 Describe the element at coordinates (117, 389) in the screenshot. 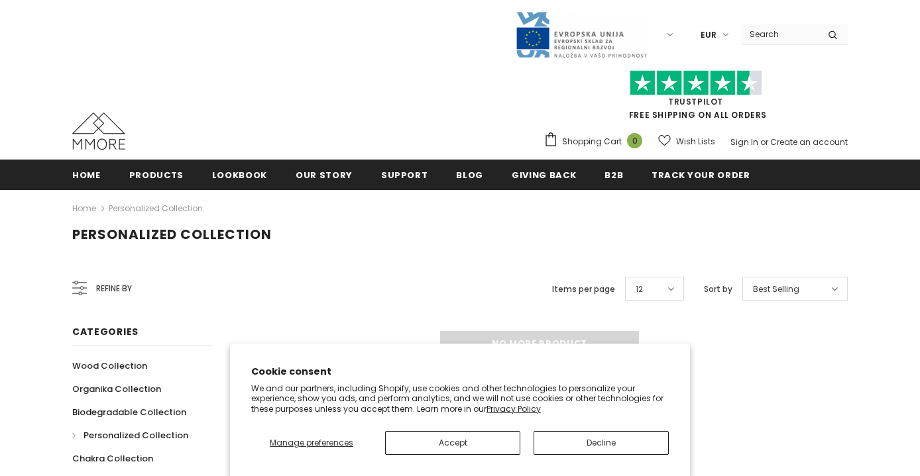

I see `a: Organika Collection` at that location.